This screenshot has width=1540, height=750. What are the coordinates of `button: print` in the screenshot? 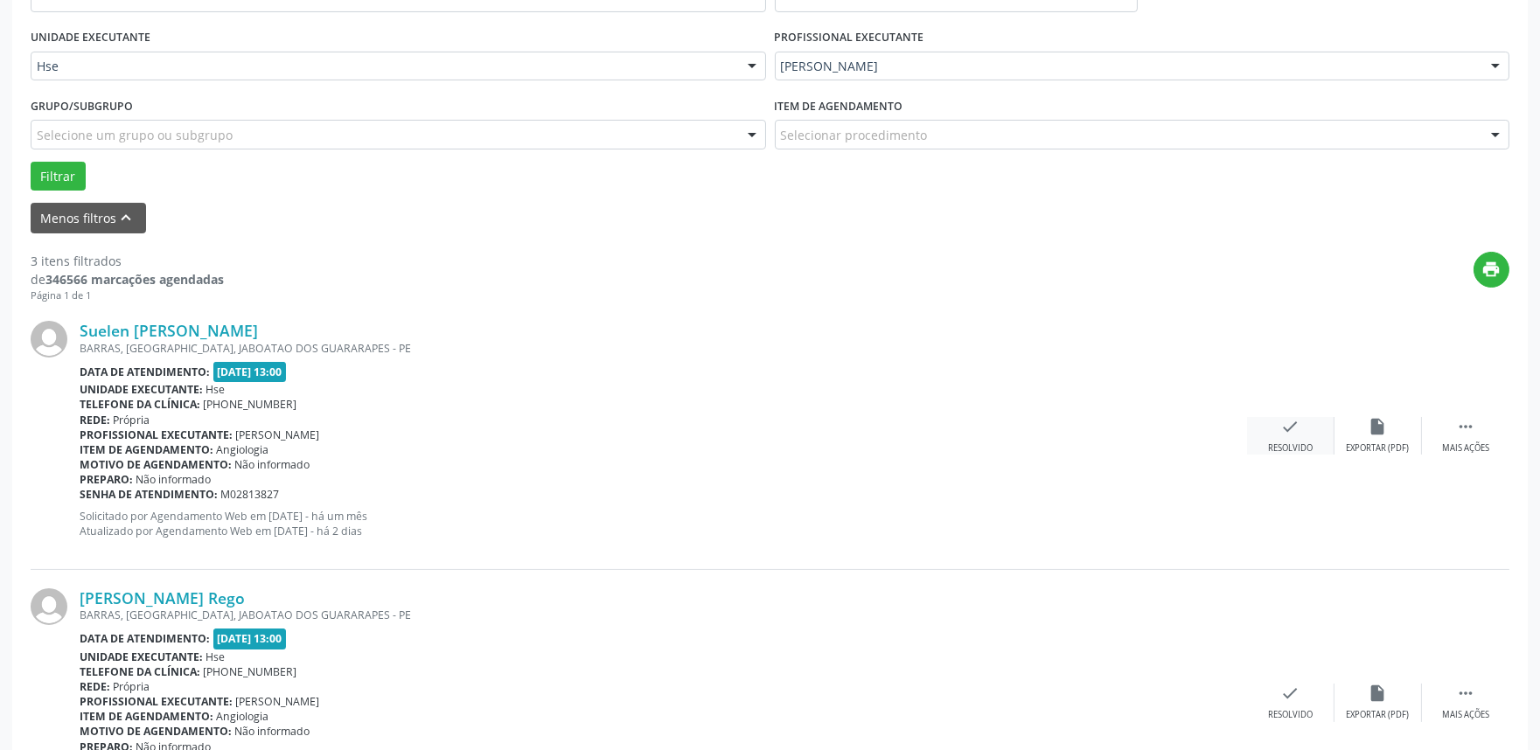 It's located at (1491, 269).